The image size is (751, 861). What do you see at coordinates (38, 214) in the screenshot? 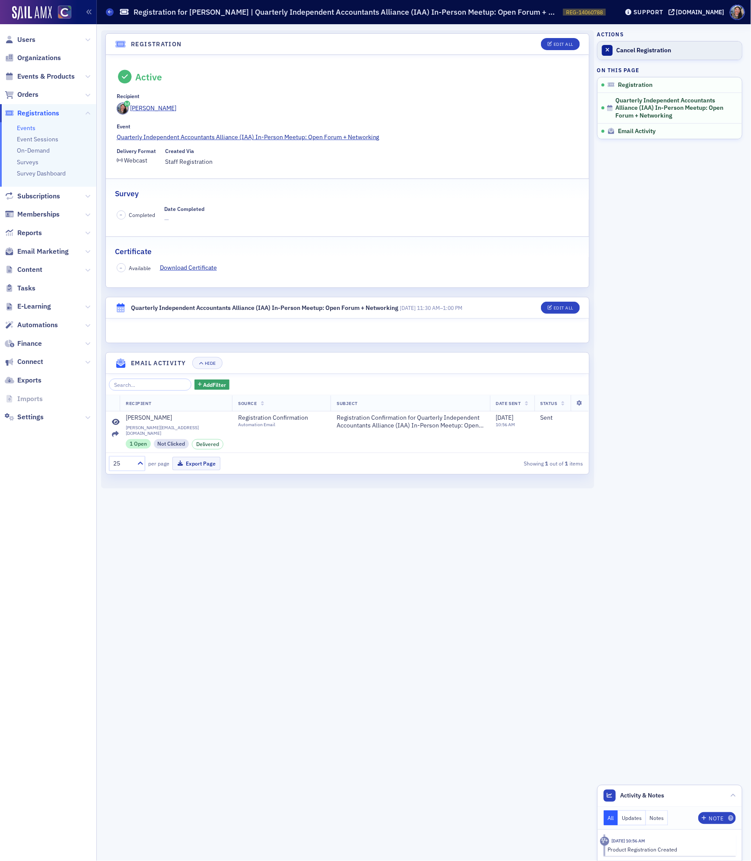
I see `span: Memberships` at bounding box center [38, 214].